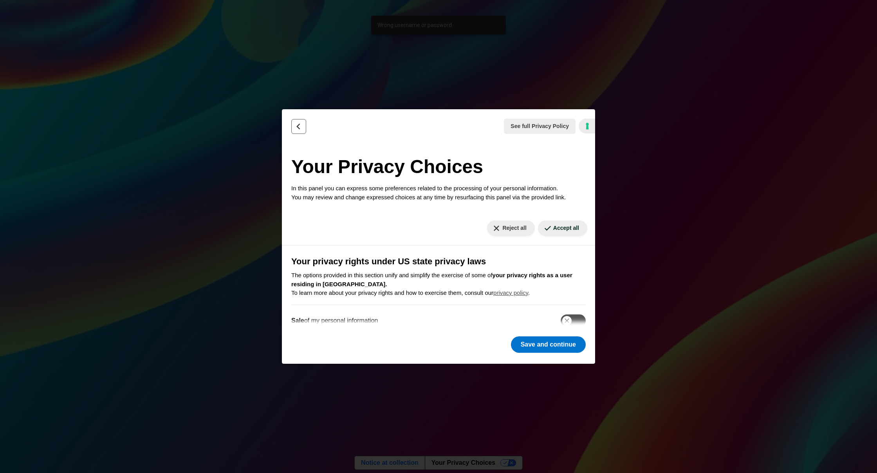  I want to click on button: Save and continue, so click(548, 345).